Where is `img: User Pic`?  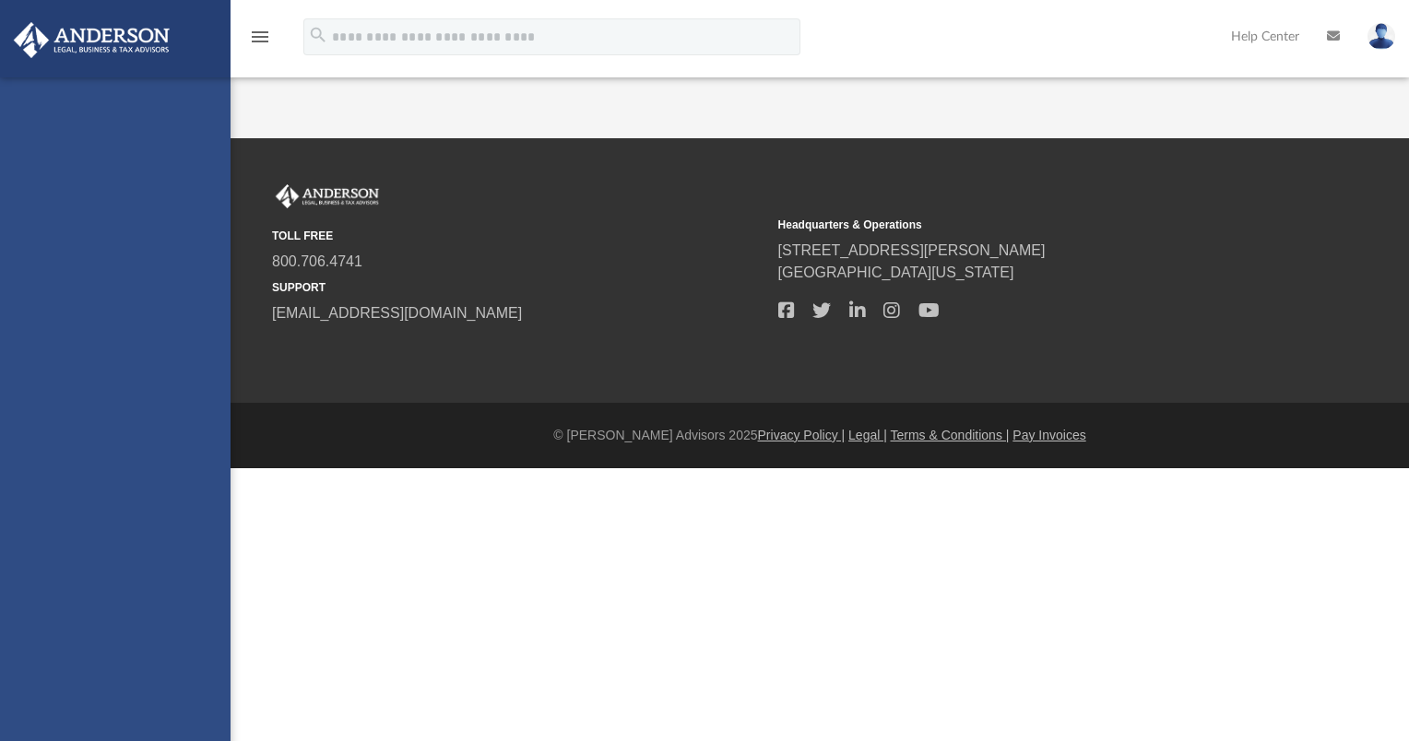
img: User Pic is located at coordinates (1381, 36).